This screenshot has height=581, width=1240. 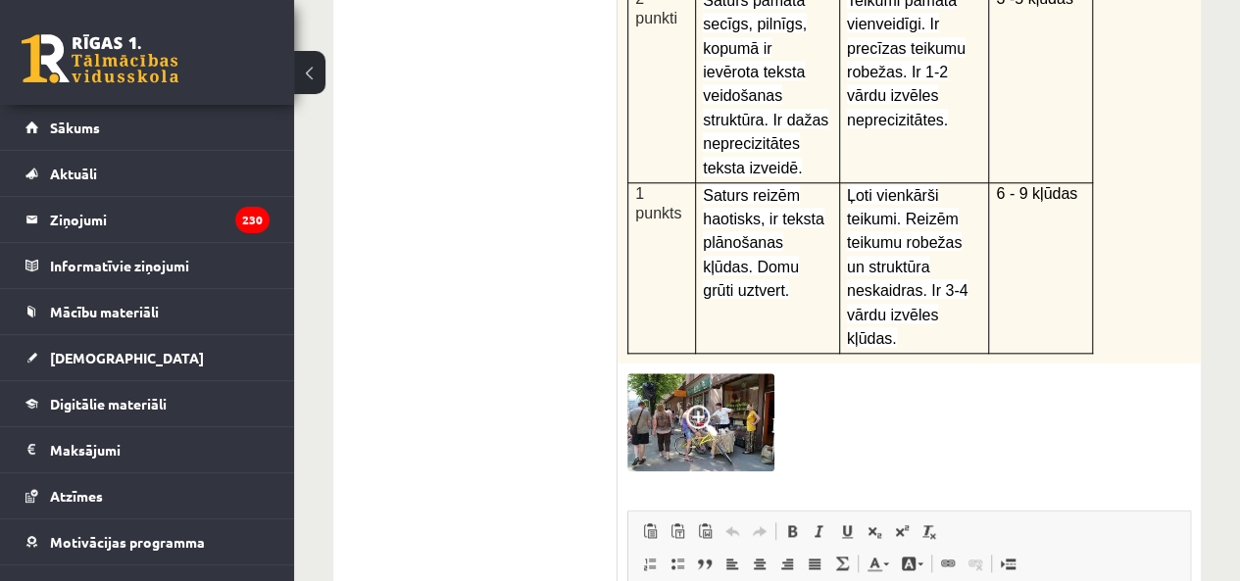 What do you see at coordinates (650, 564) in the screenshot?
I see `a: Вставить / удалить нумерованный список` at bounding box center [650, 564].